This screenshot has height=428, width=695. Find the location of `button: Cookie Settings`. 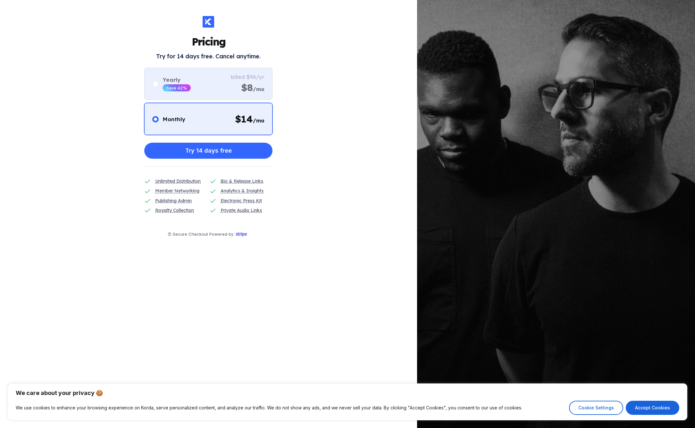

button: Cookie Settings is located at coordinates (596, 408).